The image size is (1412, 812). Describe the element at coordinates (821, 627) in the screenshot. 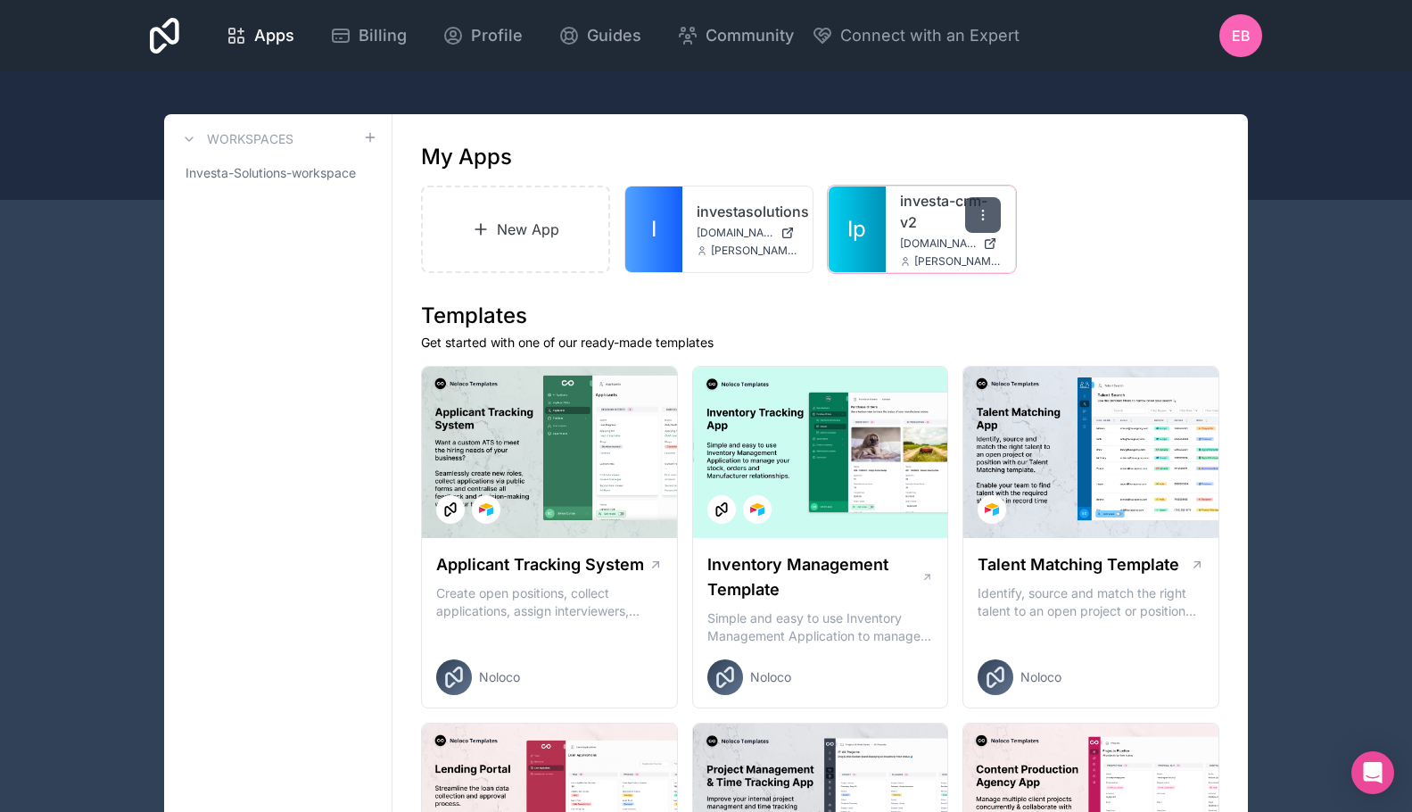

I see `p: Simple and easy to use Inventory Management Application to manage your stock, orders and Manufact...` at that location.